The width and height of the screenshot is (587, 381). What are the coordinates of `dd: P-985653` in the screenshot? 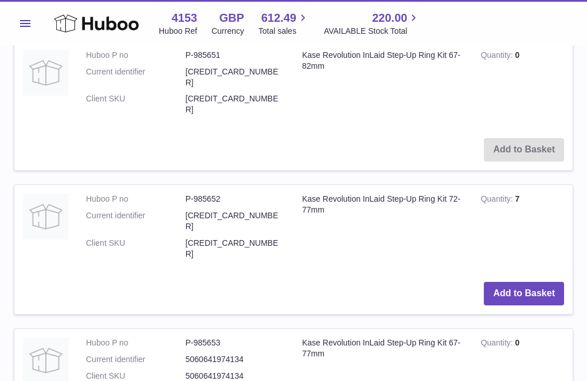 It's located at (236, 343).